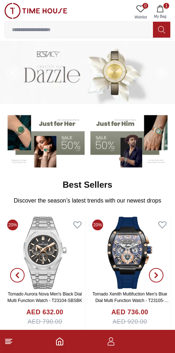 The height and width of the screenshot is (353, 175). I want to click on a: 0Wishlist, so click(141, 12).